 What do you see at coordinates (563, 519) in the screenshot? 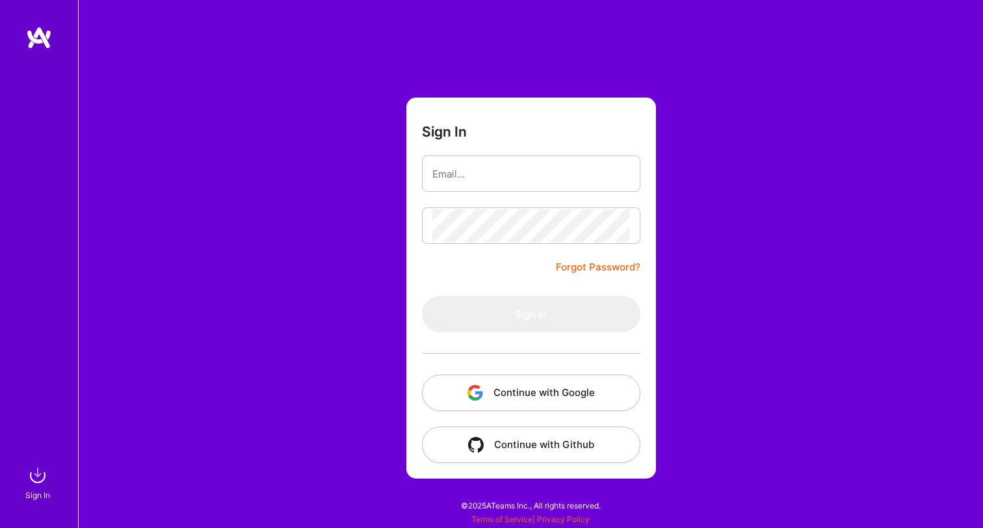
I see `a: Privacy Policy` at bounding box center [563, 519].